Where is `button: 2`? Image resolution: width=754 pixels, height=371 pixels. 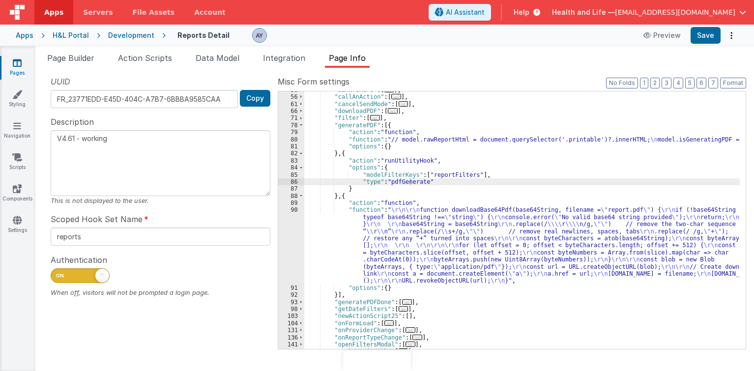
button: 2 is located at coordinates (655, 83).